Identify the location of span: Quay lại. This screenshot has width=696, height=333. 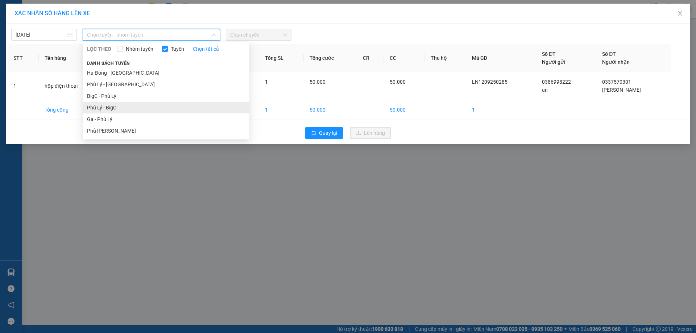
(328, 133).